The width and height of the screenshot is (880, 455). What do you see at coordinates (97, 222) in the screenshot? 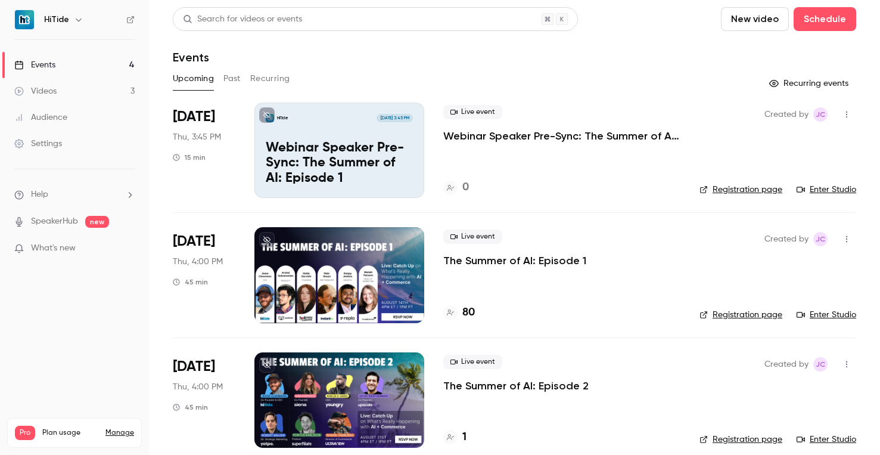
I see `span: new` at bounding box center [97, 222].